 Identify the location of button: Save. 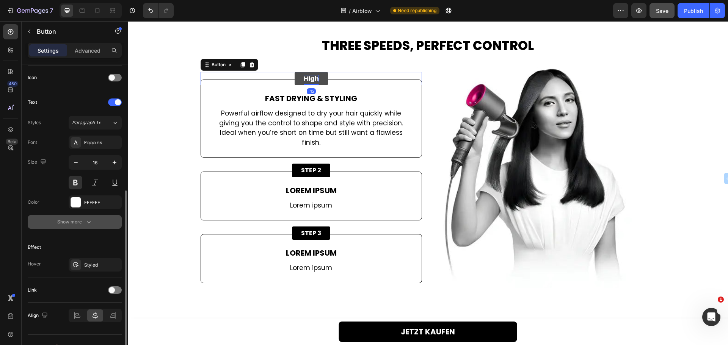
(662, 11).